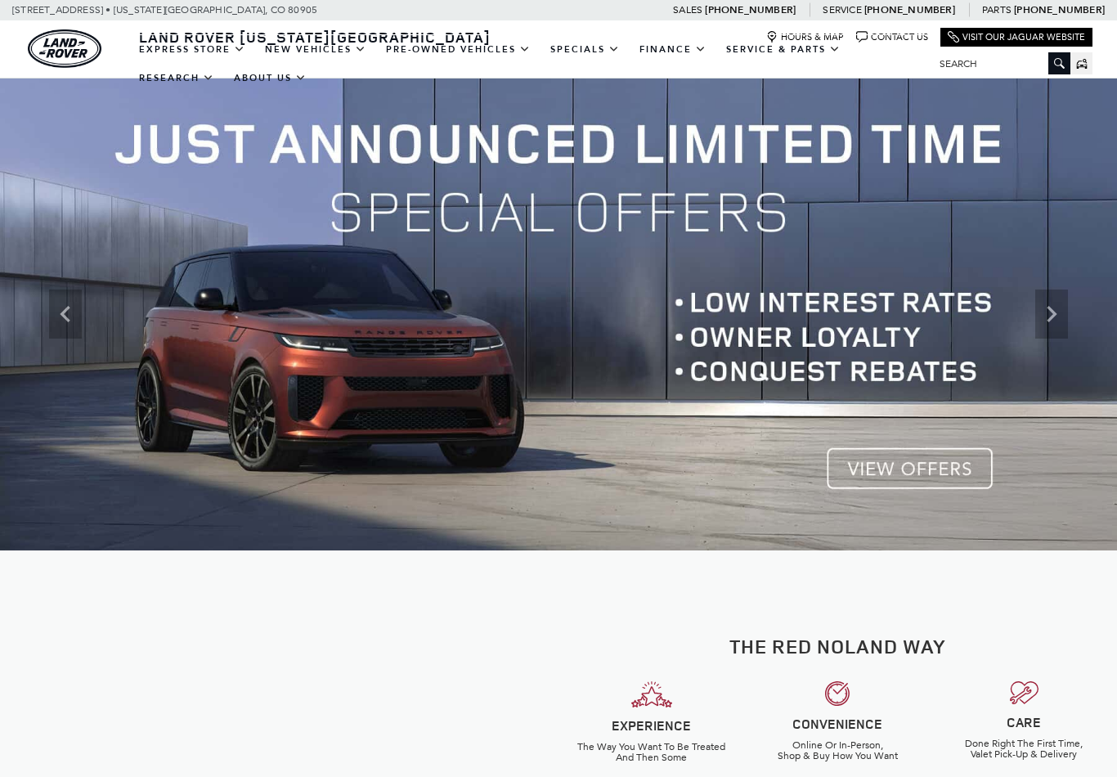  What do you see at coordinates (65, 48) in the screenshot?
I see `img: Land Rover` at bounding box center [65, 48].